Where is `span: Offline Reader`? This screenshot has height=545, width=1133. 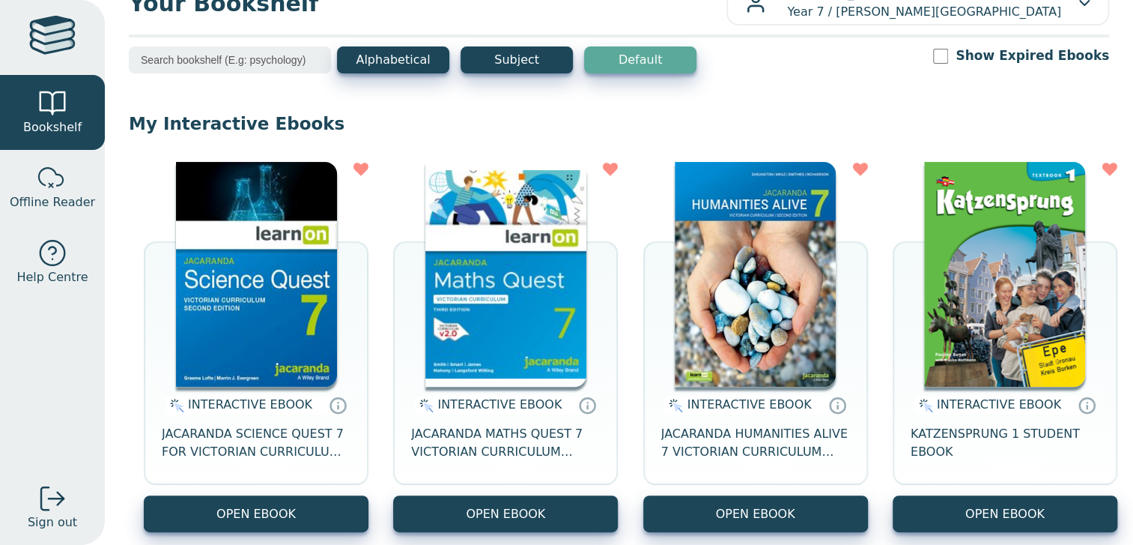
span: Offline Reader is located at coordinates (52, 202).